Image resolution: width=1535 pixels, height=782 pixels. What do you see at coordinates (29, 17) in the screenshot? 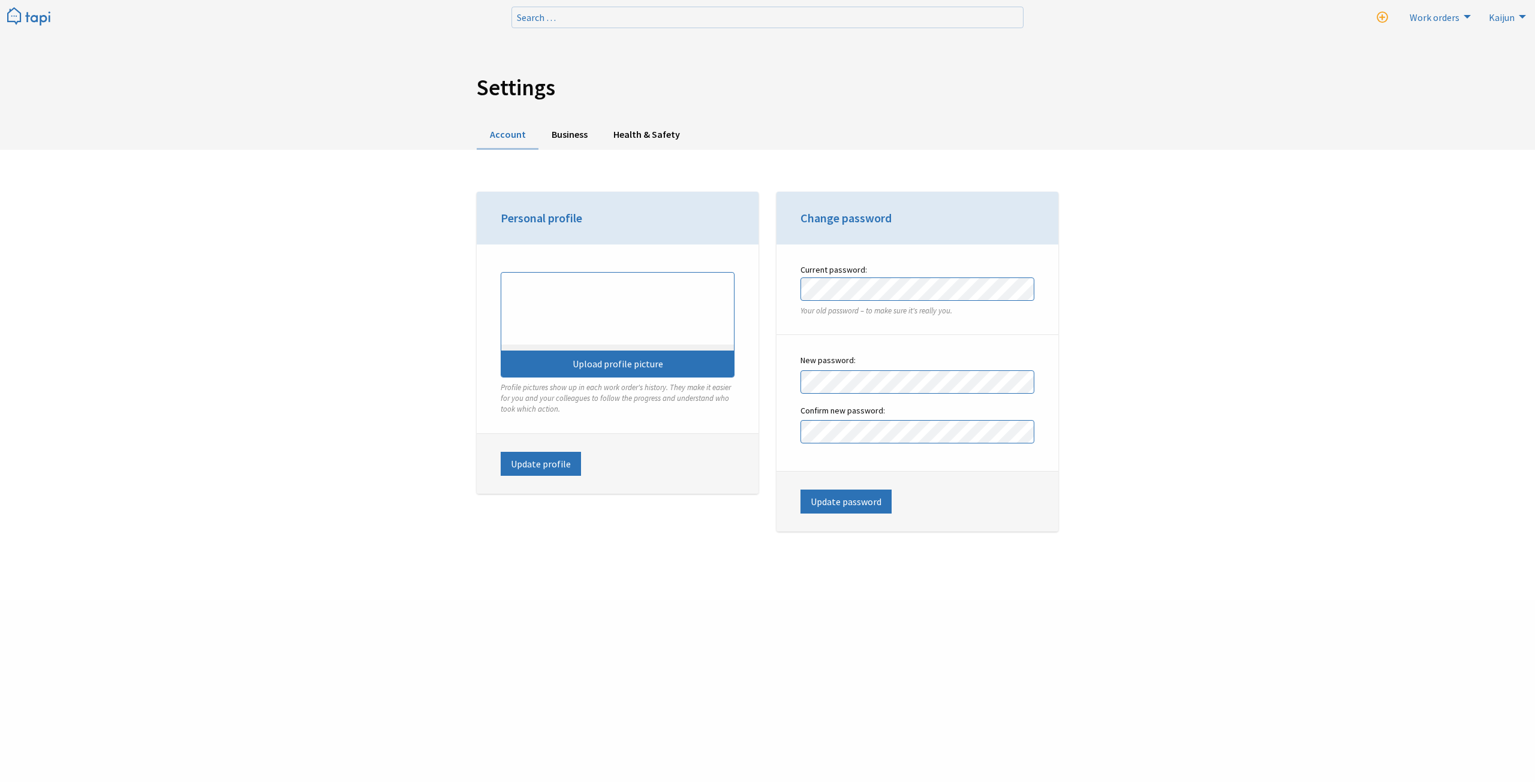
I see `img: Tapi logo` at bounding box center [29, 17].